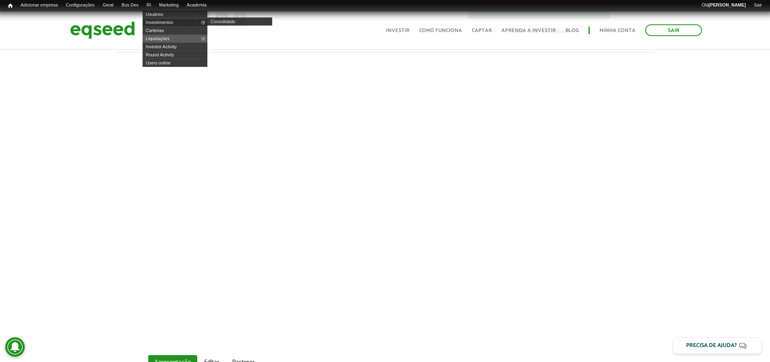 The width and height of the screenshot is (770, 362). I want to click on a: Blog, so click(572, 30).